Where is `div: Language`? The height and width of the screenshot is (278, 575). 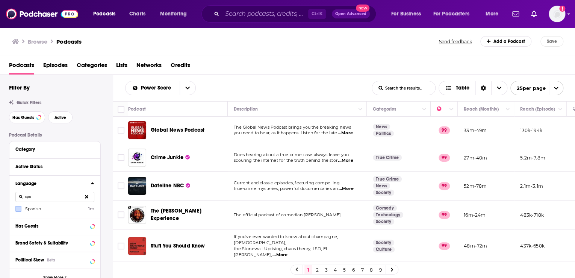 div: Language is located at coordinates (50, 183).